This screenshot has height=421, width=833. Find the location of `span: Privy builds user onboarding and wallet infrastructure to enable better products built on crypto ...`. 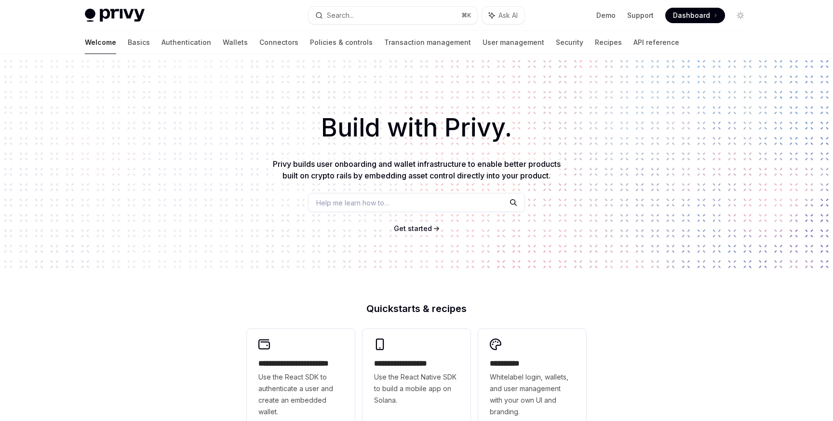

span: Privy builds user onboarding and wallet infrastructure to enable better products built on crypto ... is located at coordinates (417, 170).